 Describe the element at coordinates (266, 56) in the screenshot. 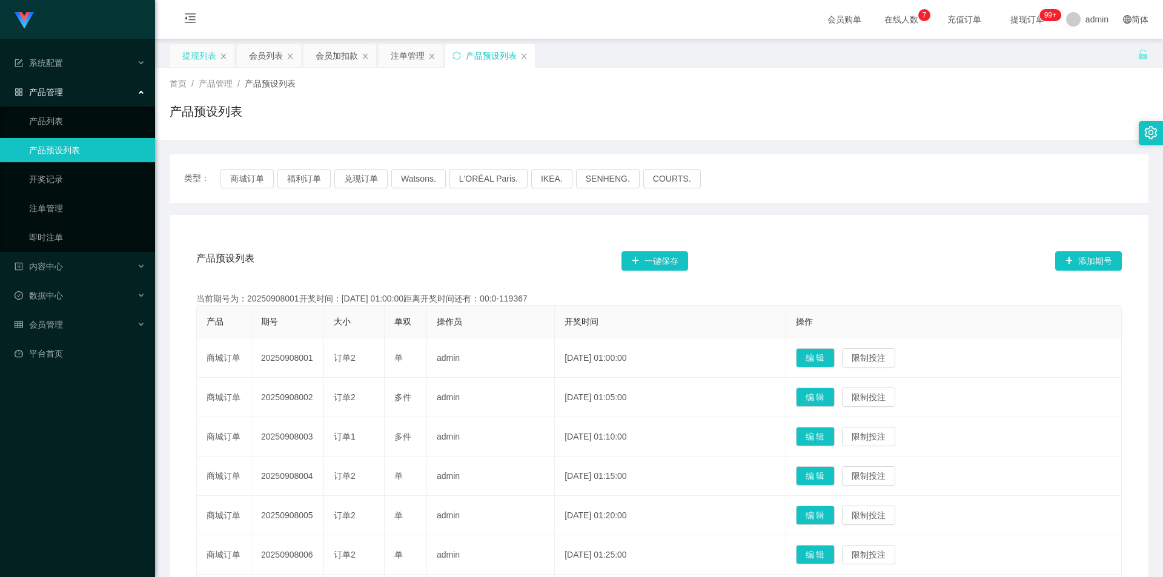

I see `div: 会员列表` at that location.